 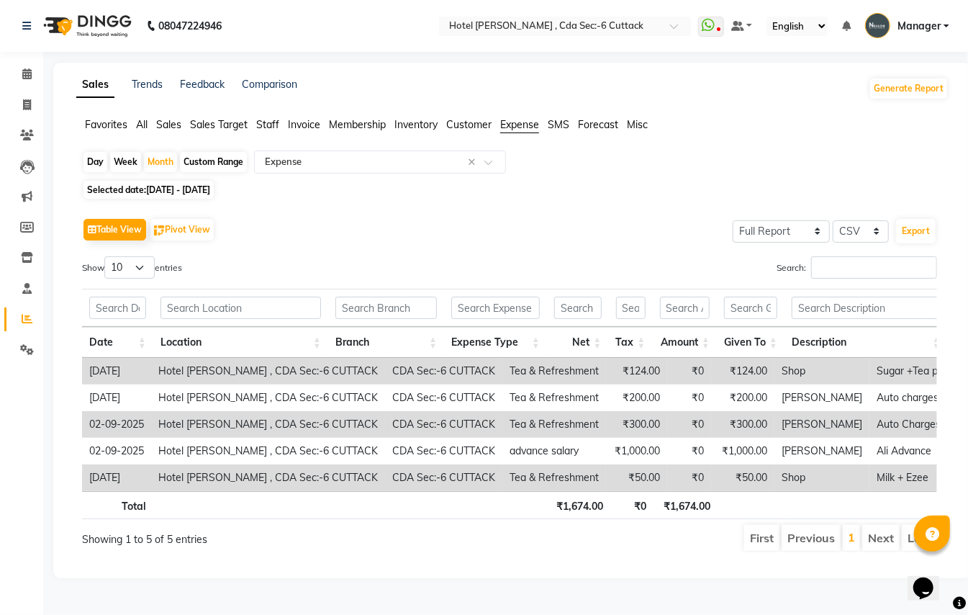 I want to click on span: Sales, so click(x=168, y=125).